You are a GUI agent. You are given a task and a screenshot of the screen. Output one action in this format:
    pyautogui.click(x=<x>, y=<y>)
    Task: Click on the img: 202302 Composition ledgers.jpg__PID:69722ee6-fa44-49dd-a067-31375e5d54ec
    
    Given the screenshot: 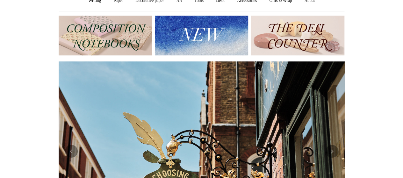 What is the action you would take?
    pyautogui.click(x=105, y=35)
    